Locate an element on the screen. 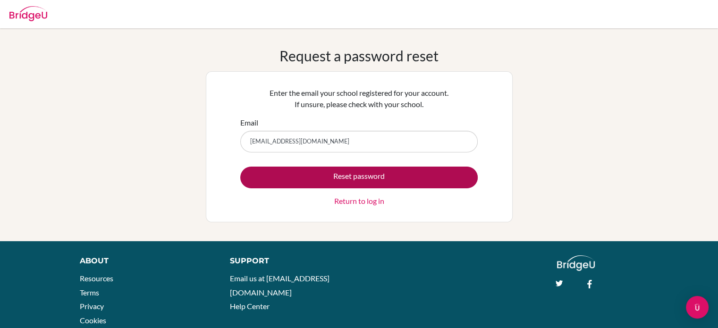 This screenshot has height=328, width=718. h1: Request a password reset is located at coordinates (359, 56).